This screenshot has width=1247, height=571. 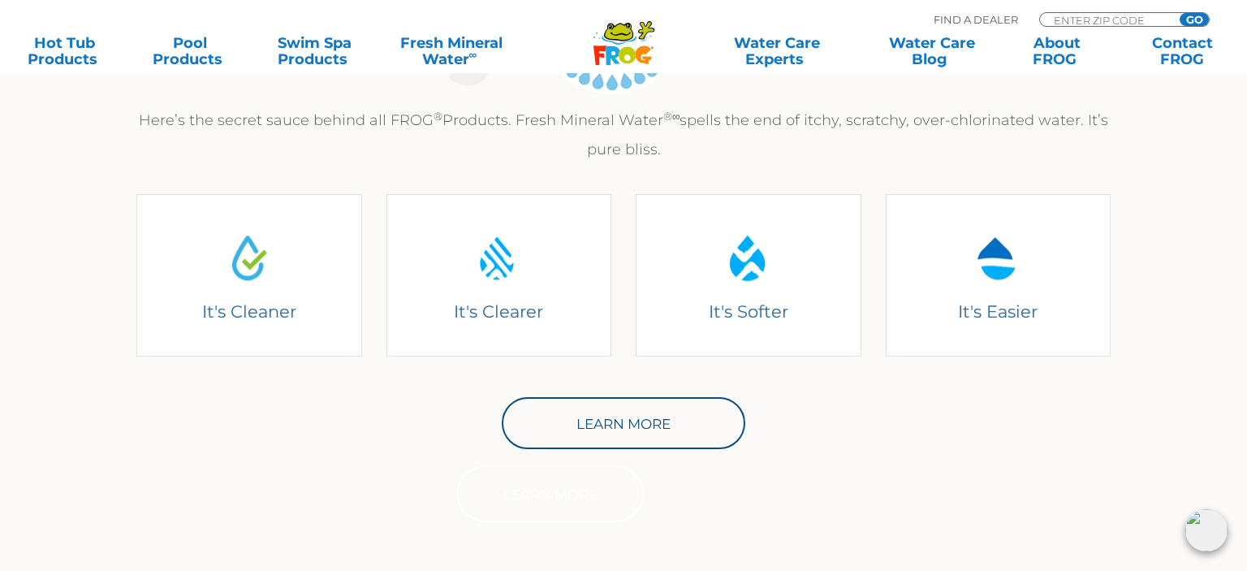 What do you see at coordinates (976, 19) in the screenshot?
I see `p: Find A Dealer` at bounding box center [976, 19].